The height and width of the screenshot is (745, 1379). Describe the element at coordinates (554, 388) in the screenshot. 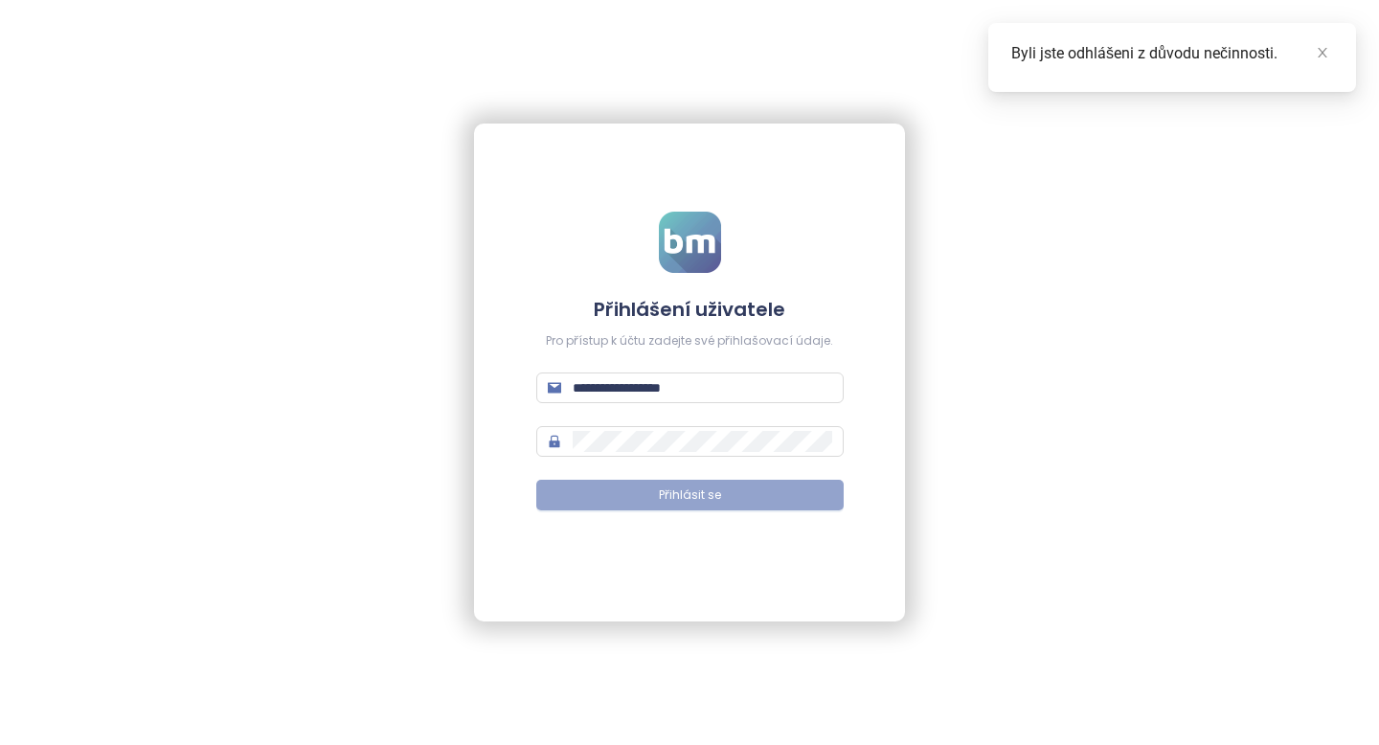

I see `span: mail` at that location.